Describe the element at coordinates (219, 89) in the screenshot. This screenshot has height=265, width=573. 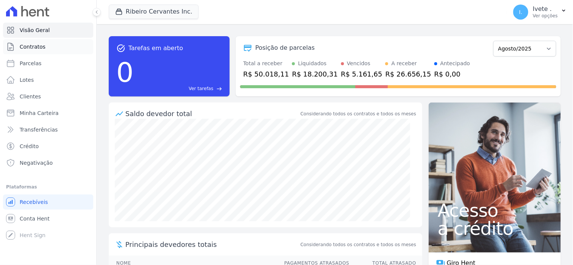
I see `span: east` at that location.